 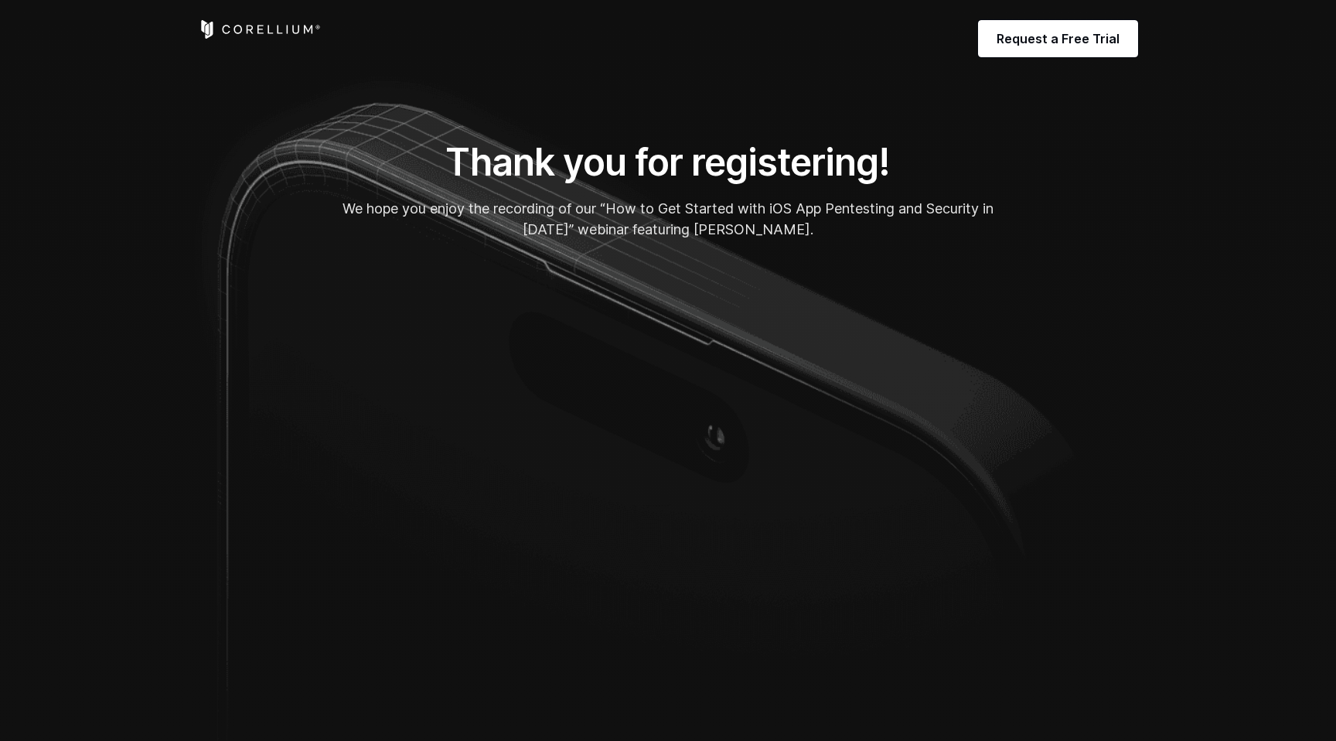 What do you see at coordinates (668, 219) in the screenshot?
I see `p: We hope you enjoy the recording of our “How to Get Started with iOS App Pentesting and Security i...` at bounding box center [668, 219].